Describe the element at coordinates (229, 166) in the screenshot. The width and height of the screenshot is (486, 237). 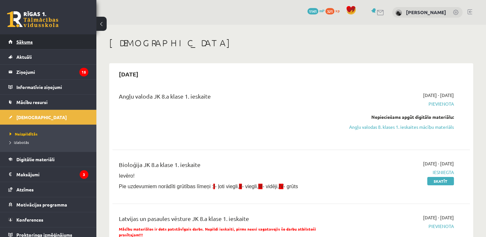
I see `div: Bioloģija JK 8.a klase 1. ieskaite` at that location.